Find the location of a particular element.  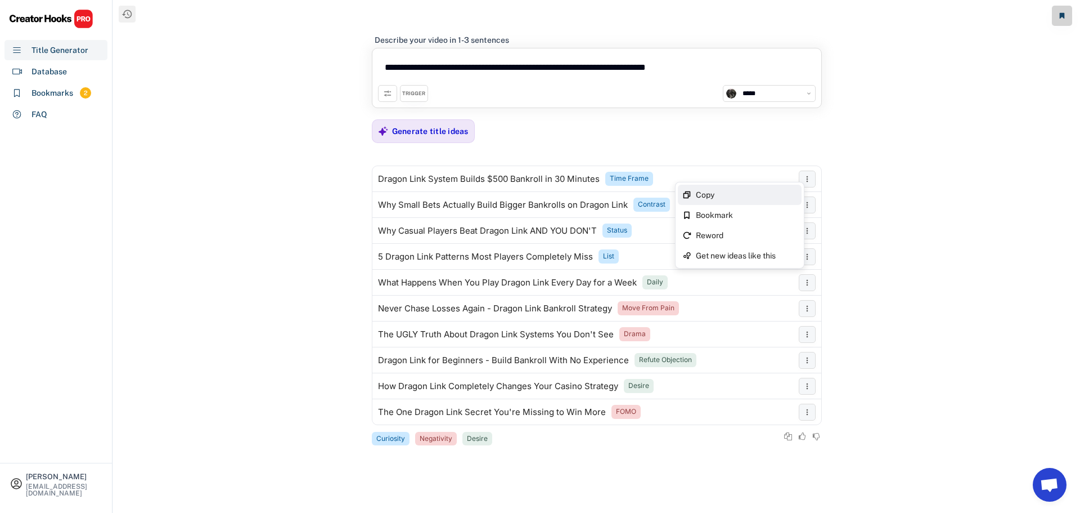

div: Status is located at coordinates (617, 230).